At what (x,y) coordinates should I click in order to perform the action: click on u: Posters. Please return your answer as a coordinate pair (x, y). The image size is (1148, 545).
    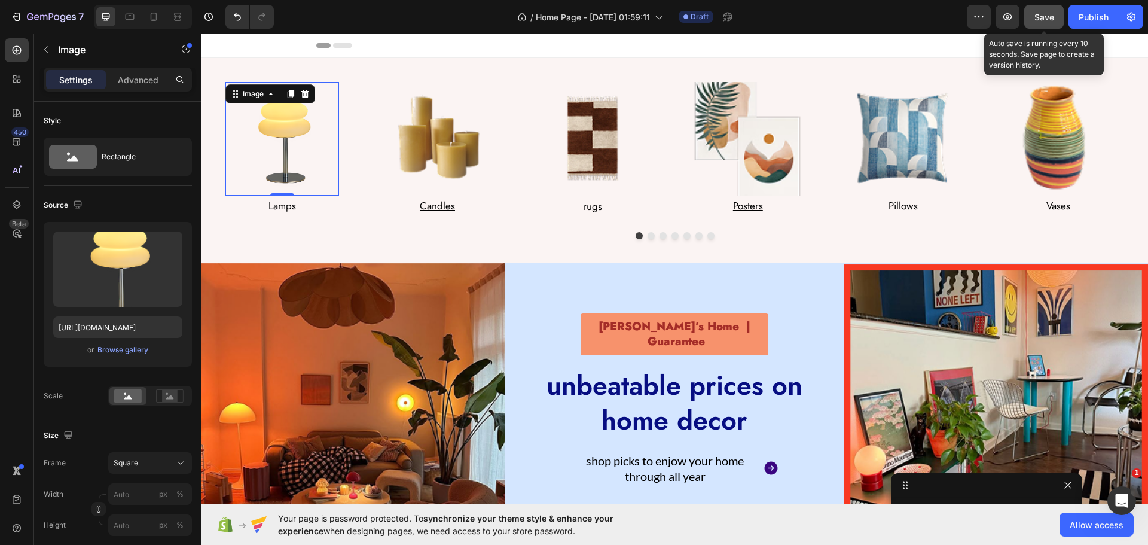
    Looking at the image, I should click on (547, 172).